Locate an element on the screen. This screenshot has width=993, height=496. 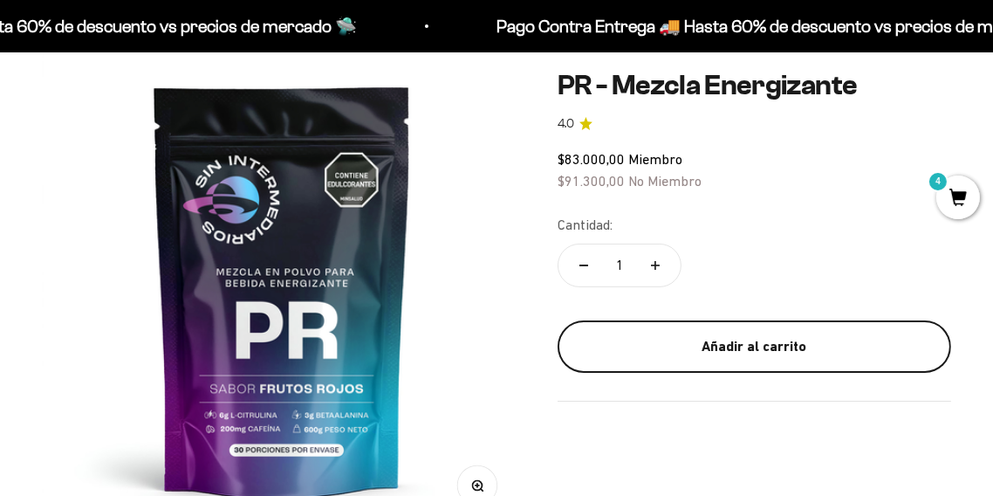
h1: PR - Mezcla Energizante is located at coordinates (754, 85).